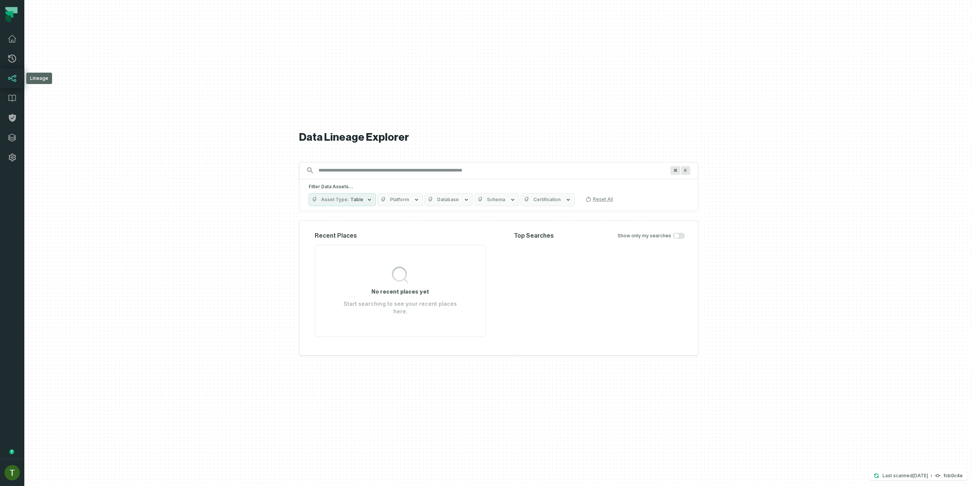 This screenshot has width=973, height=486. I want to click on div: Lineage, so click(39, 78).